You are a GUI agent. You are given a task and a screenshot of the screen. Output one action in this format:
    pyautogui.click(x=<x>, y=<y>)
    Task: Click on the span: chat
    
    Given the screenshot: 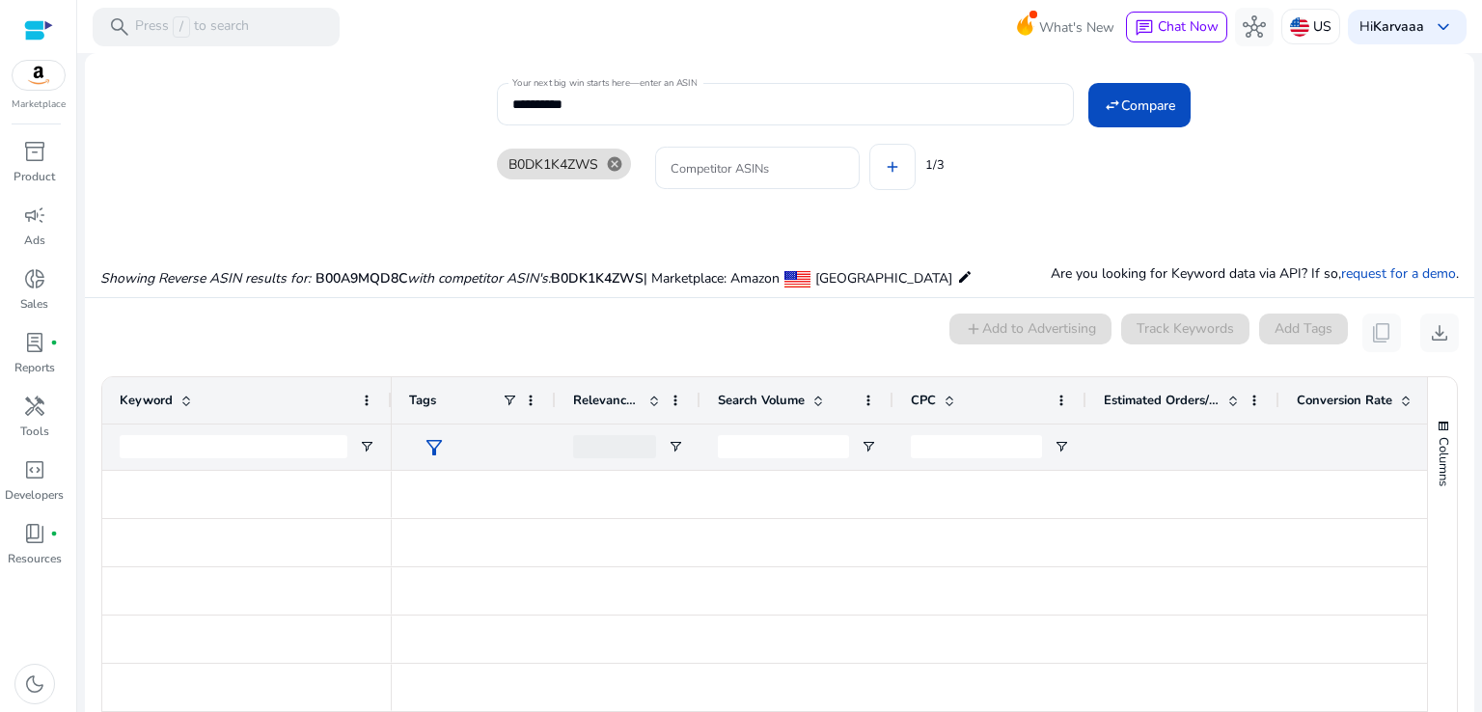 What is the action you would take?
    pyautogui.click(x=1144, y=28)
    